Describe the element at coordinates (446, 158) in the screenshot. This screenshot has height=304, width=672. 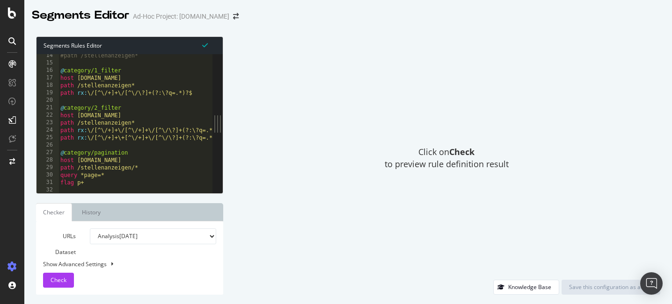
I see `span: Click on to preview rule definition result` at that location.